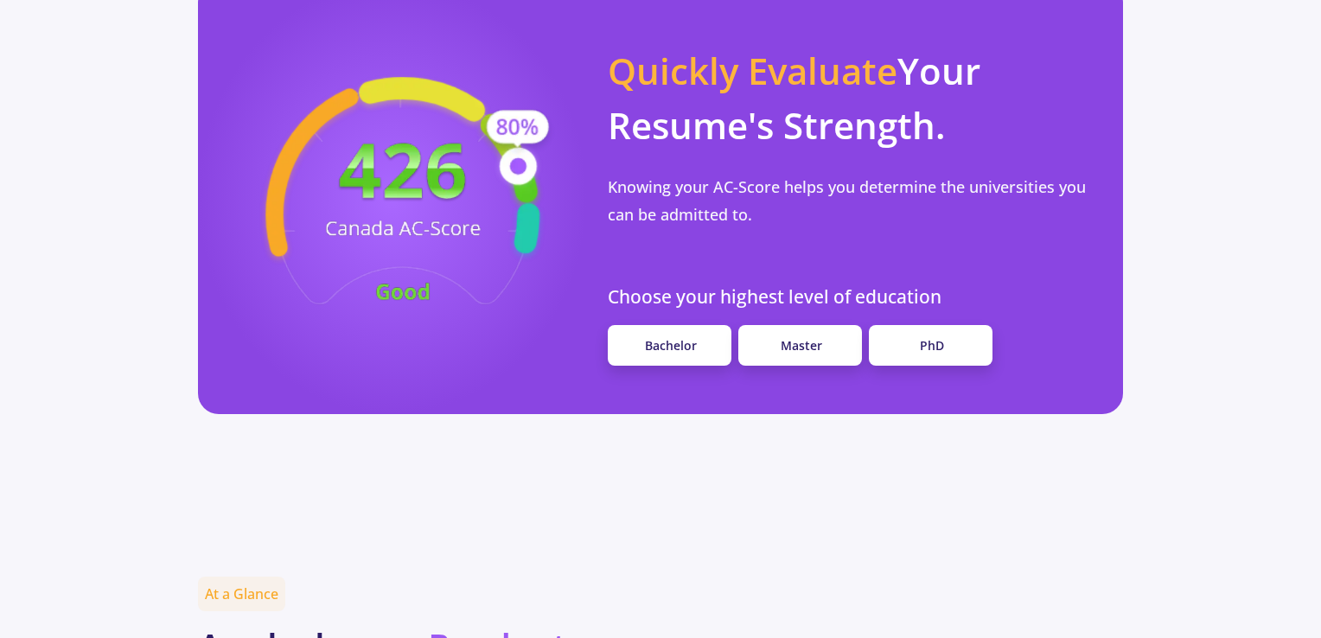 The height and width of the screenshot is (638, 1321). I want to click on a: PhD, so click(930, 345).